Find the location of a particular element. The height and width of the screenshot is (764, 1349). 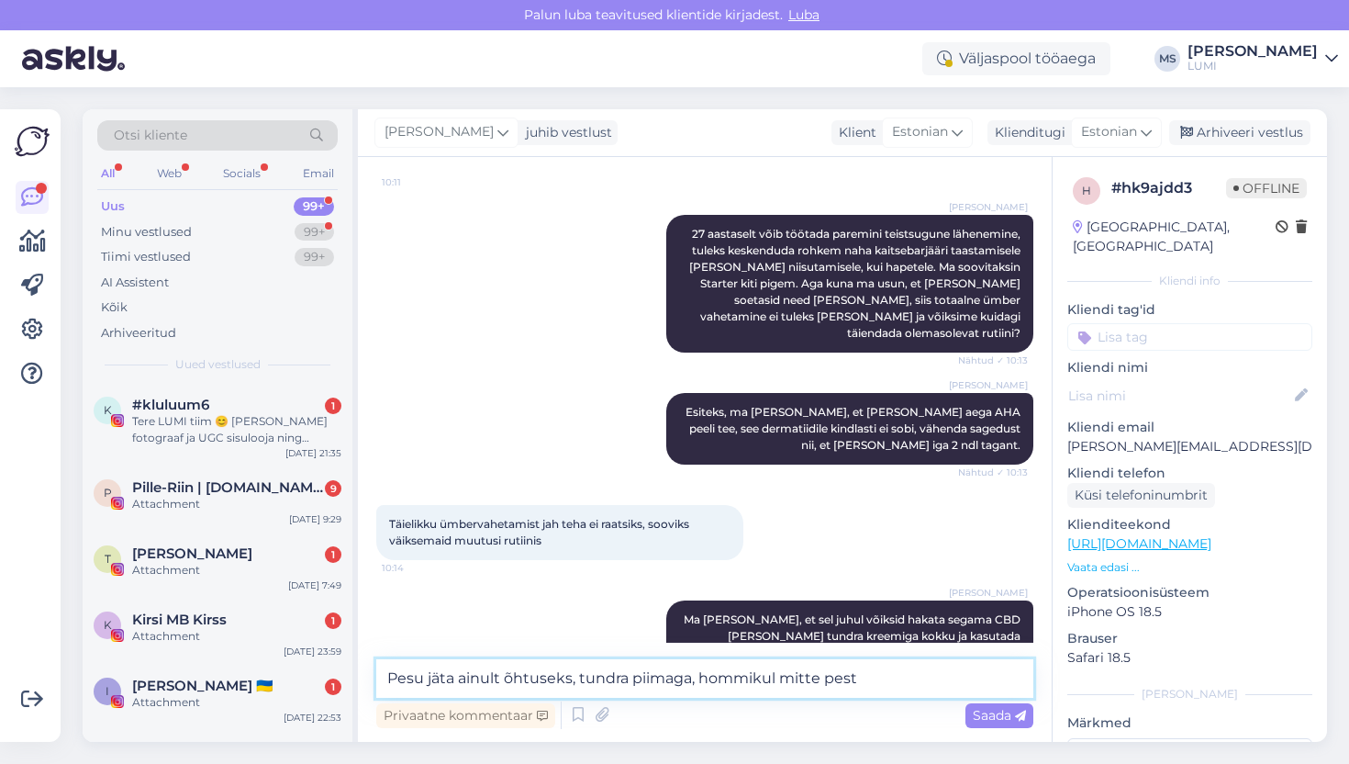

div: Küsi telefoninumbrit is located at coordinates (1141, 495).